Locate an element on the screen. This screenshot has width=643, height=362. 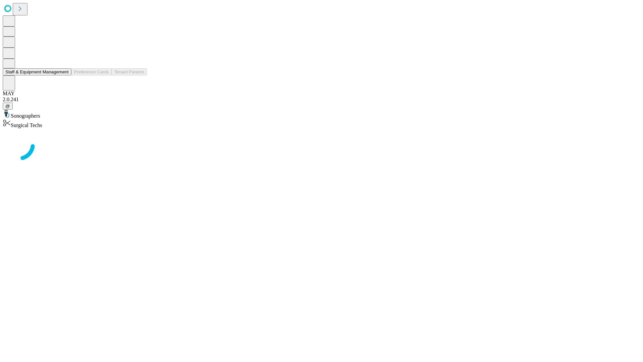
div: Surgical Techs is located at coordinates (322, 124).